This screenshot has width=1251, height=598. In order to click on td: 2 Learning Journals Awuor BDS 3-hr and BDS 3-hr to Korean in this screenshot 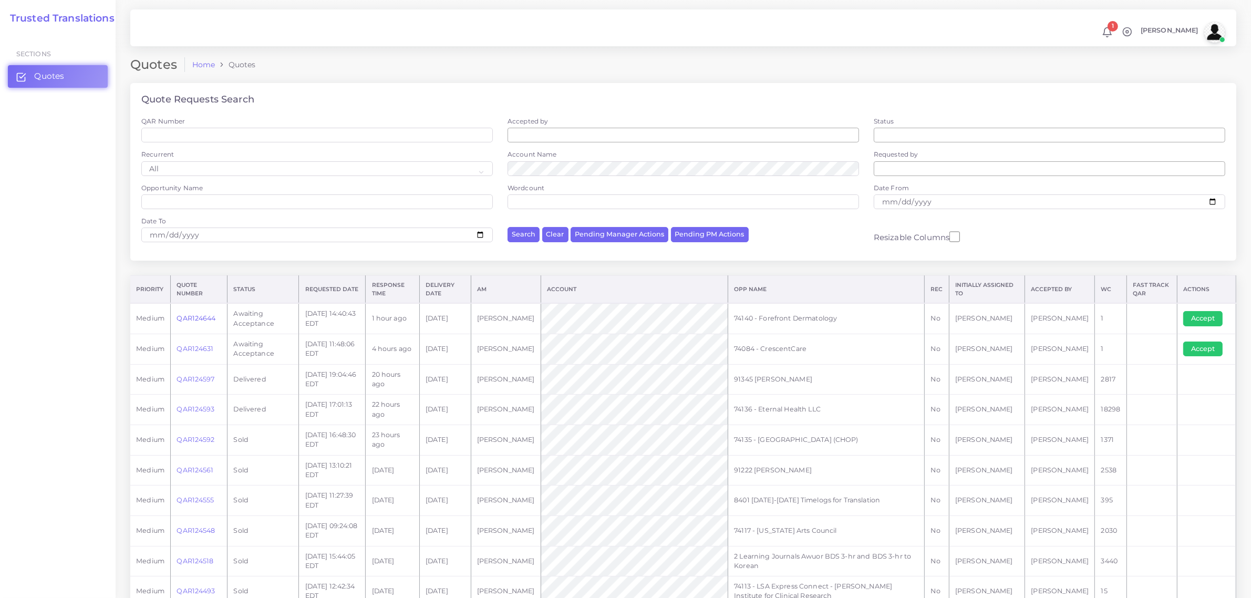, I will do `click(826, 561)`.